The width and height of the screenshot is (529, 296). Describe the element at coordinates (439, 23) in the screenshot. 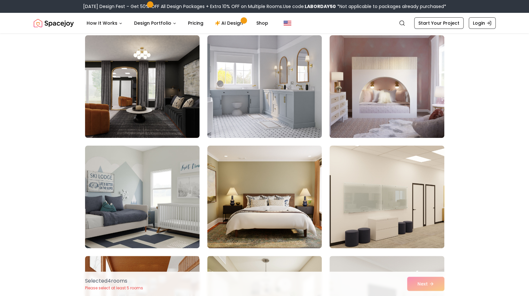

I see `a: Start Your Project` at that location.